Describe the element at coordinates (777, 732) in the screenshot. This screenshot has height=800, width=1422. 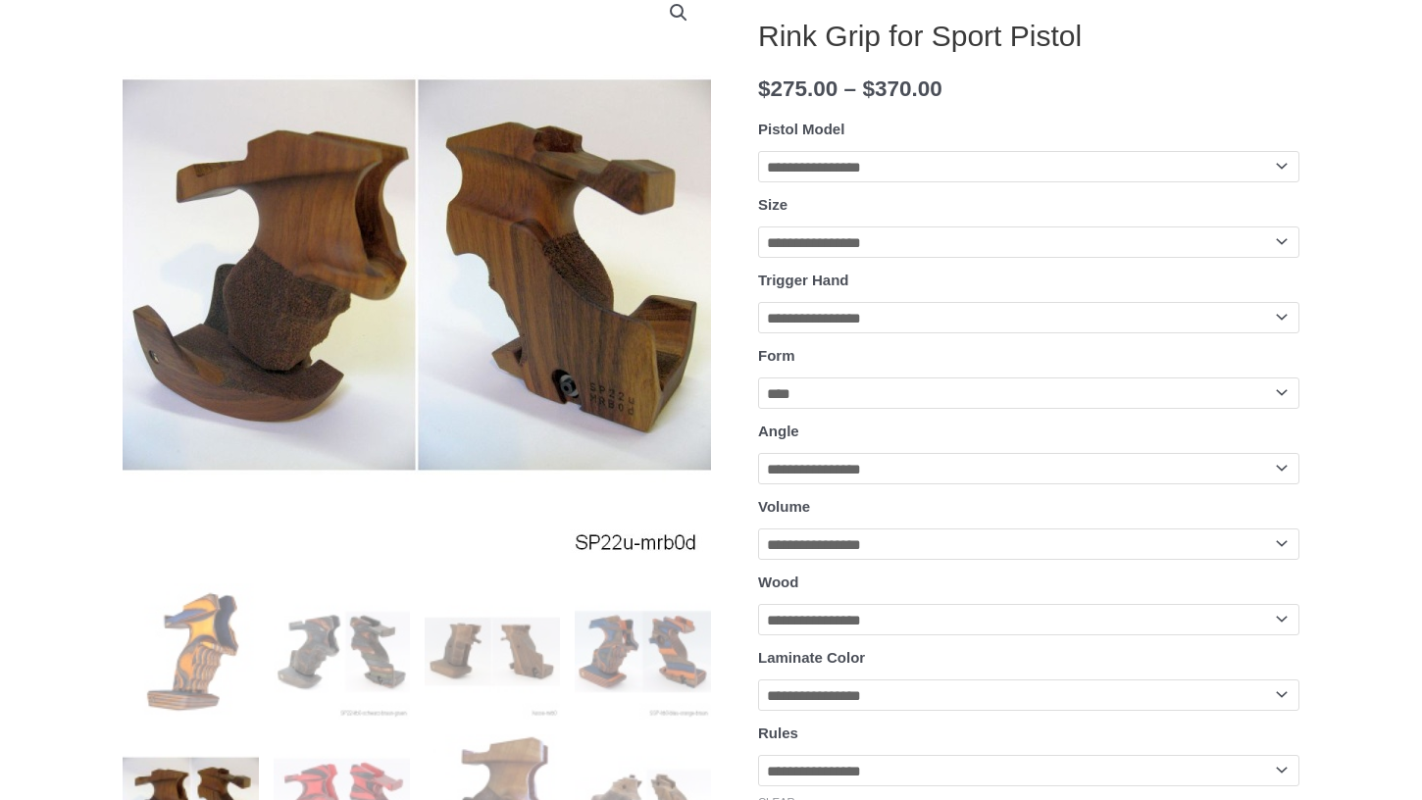
I see `label: Rules` at that location.